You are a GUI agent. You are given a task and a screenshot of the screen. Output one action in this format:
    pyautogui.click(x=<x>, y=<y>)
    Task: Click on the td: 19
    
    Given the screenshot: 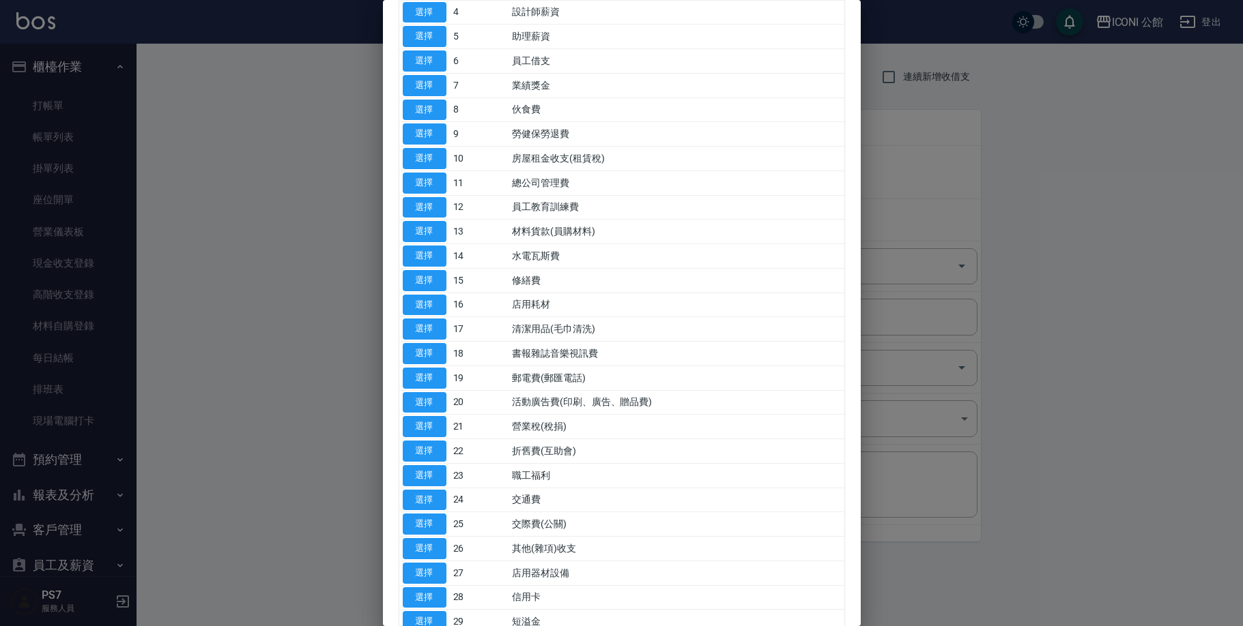 What is the action you would take?
    pyautogui.click(x=479, y=378)
    